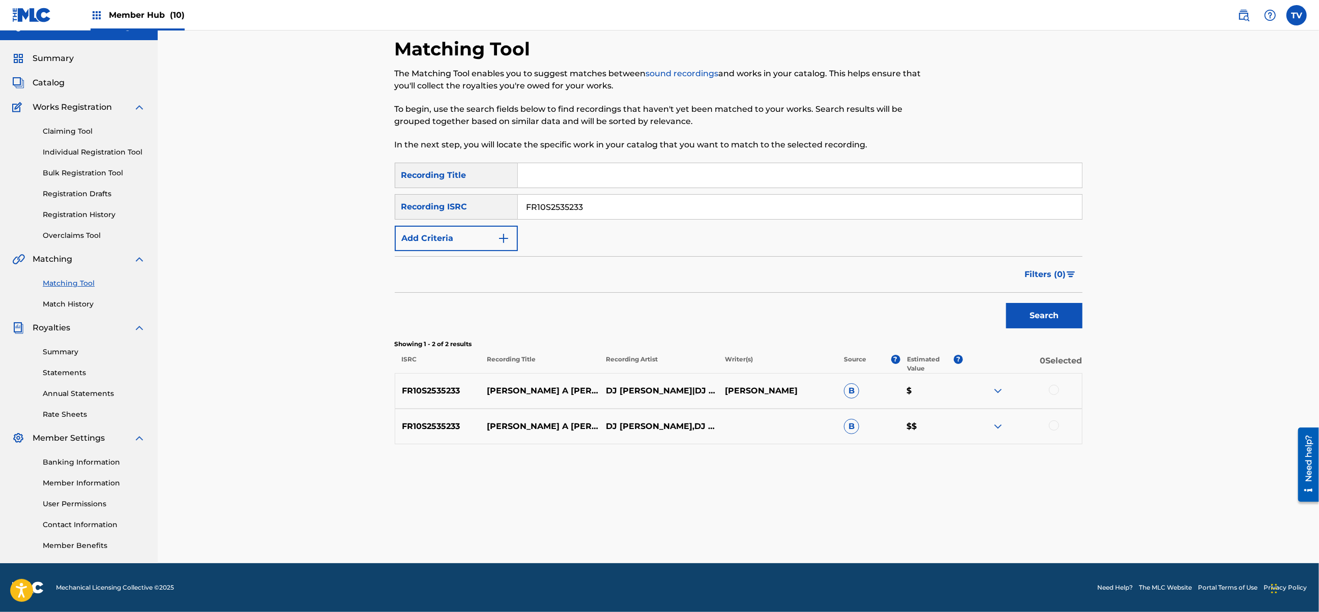  I want to click on a: Member Benefits, so click(94, 546).